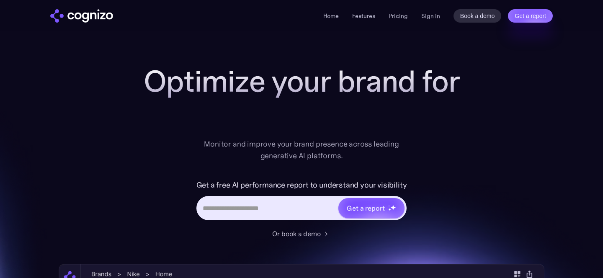 This screenshot has height=278, width=603. Describe the element at coordinates (478, 16) in the screenshot. I see `a: Book a demo` at that location.